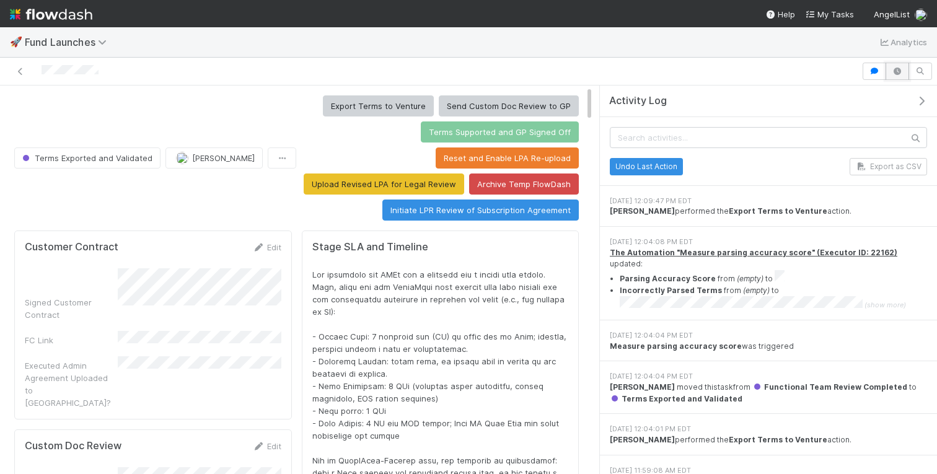 The width and height of the screenshot is (937, 474). What do you see at coordinates (829, 14) in the screenshot?
I see `a: My Tasks` at bounding box center [829, 14].